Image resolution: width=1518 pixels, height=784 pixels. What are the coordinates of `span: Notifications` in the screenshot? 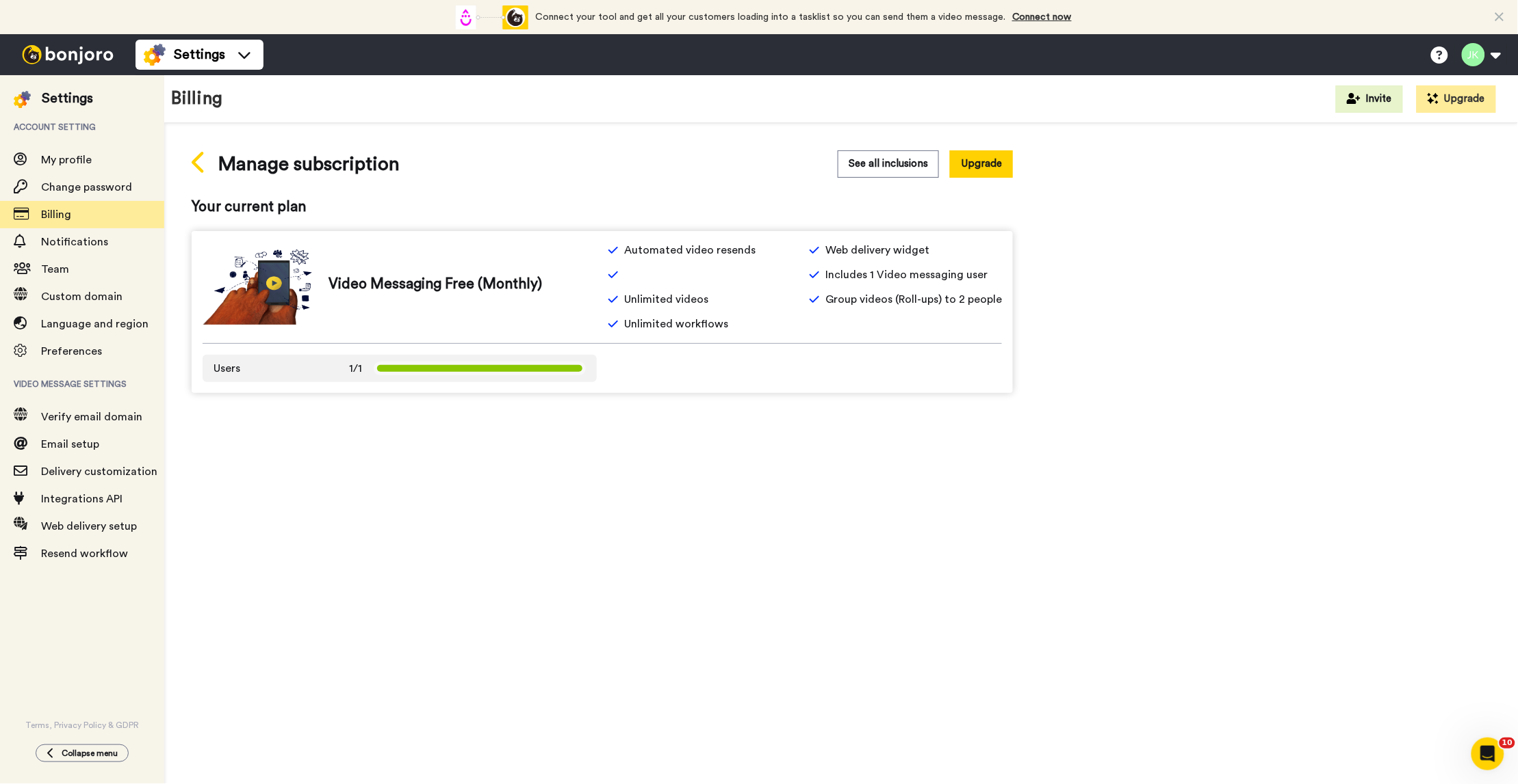 It's located at (75, 242).